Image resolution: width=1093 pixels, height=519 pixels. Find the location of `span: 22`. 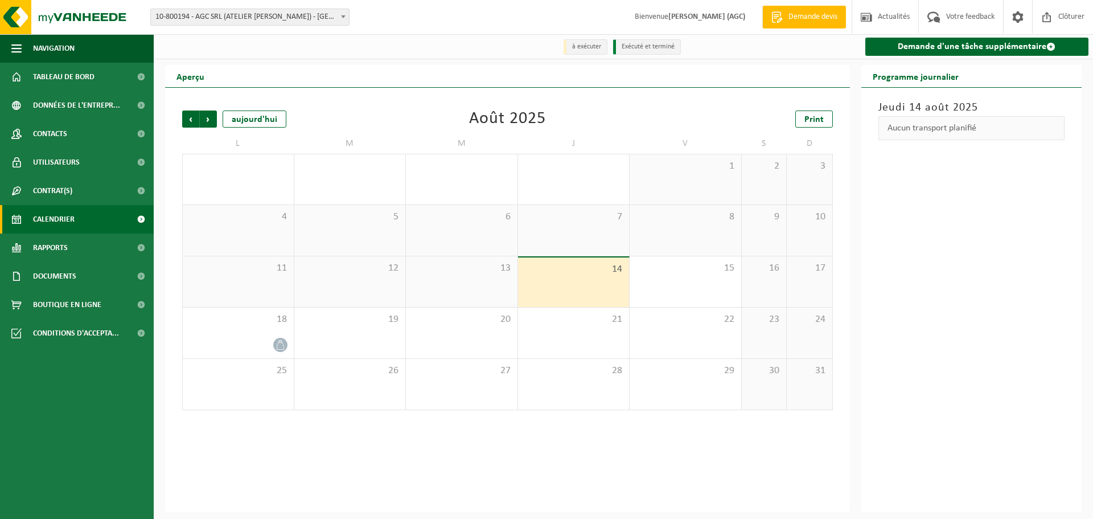

span: 22 is located at coordinates (685, 319).